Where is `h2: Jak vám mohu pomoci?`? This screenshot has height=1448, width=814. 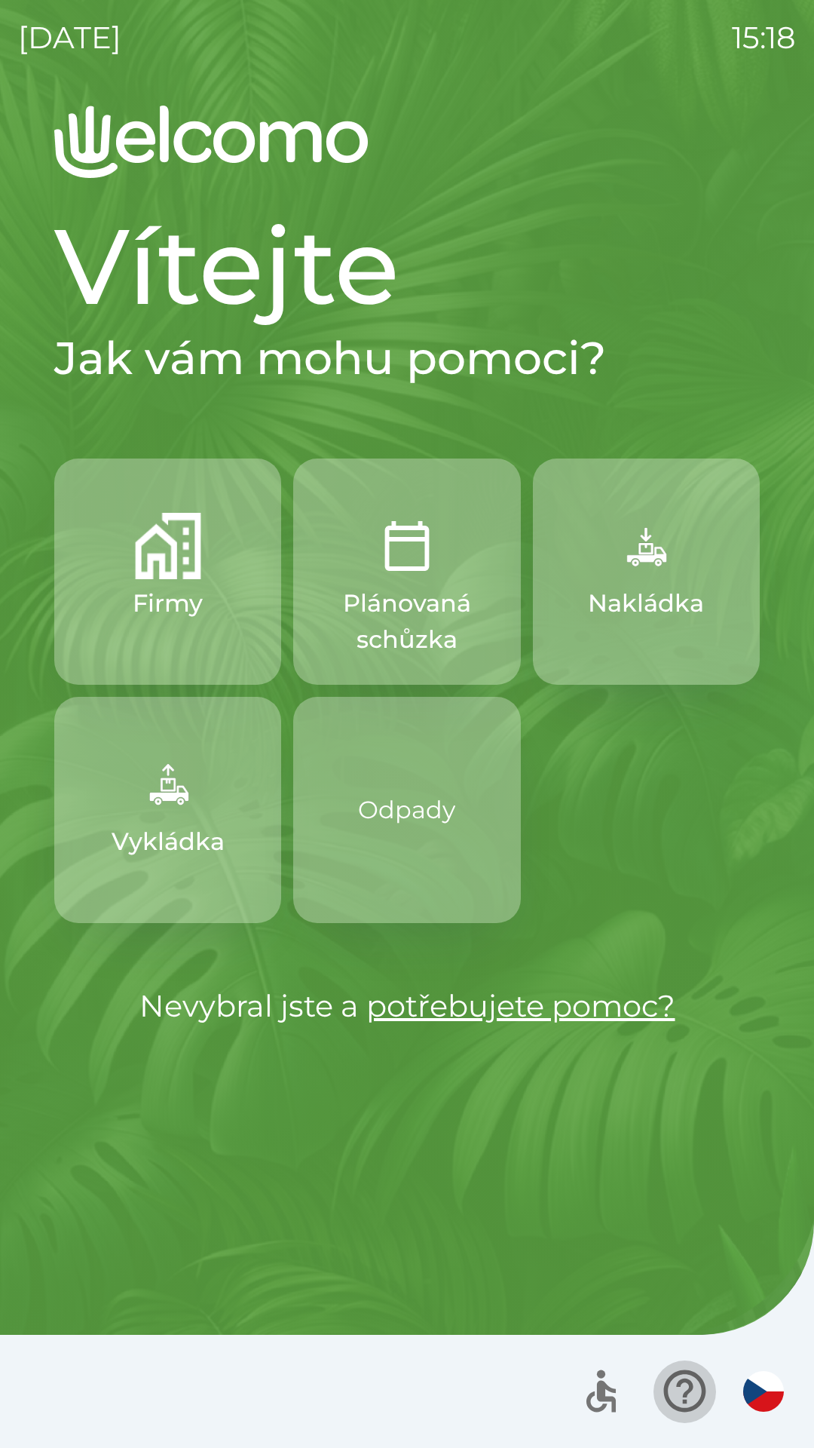 h2: Jak vám mohu pomoci? is located at coordinates (407, 358).